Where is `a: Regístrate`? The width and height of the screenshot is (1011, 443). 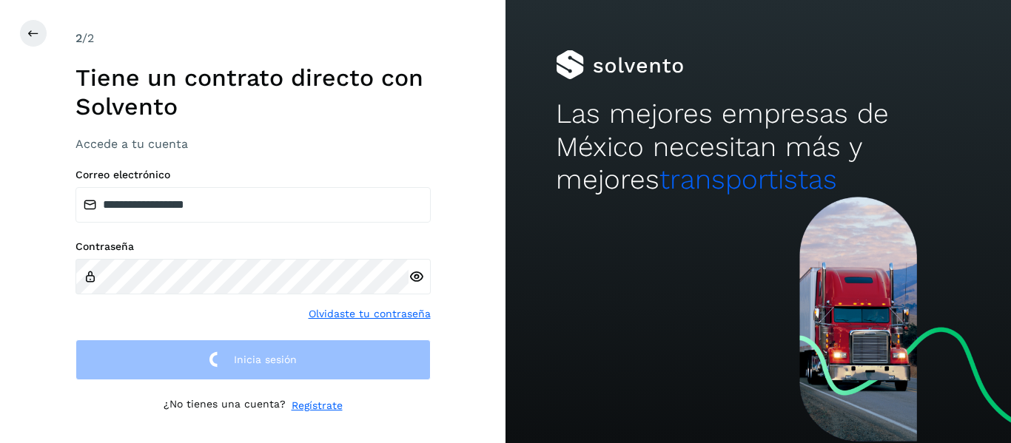
a: Regístrate is located at coordinates (317, 405).